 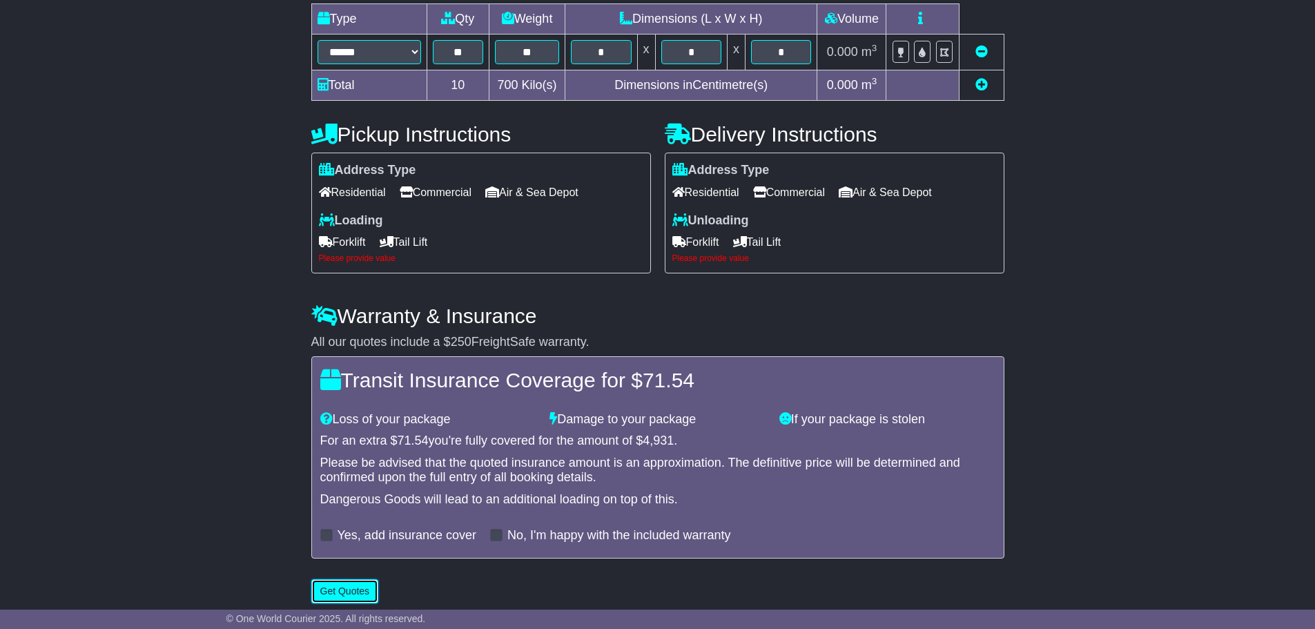 I want to click on div: All our quotes include a $ FreightSafe warranty., so click(x=658, y=342).